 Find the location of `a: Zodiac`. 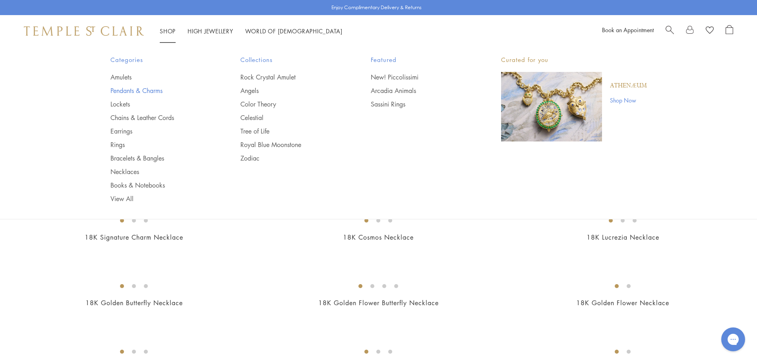

a: Zodiac is located at coordinates (290, 158).